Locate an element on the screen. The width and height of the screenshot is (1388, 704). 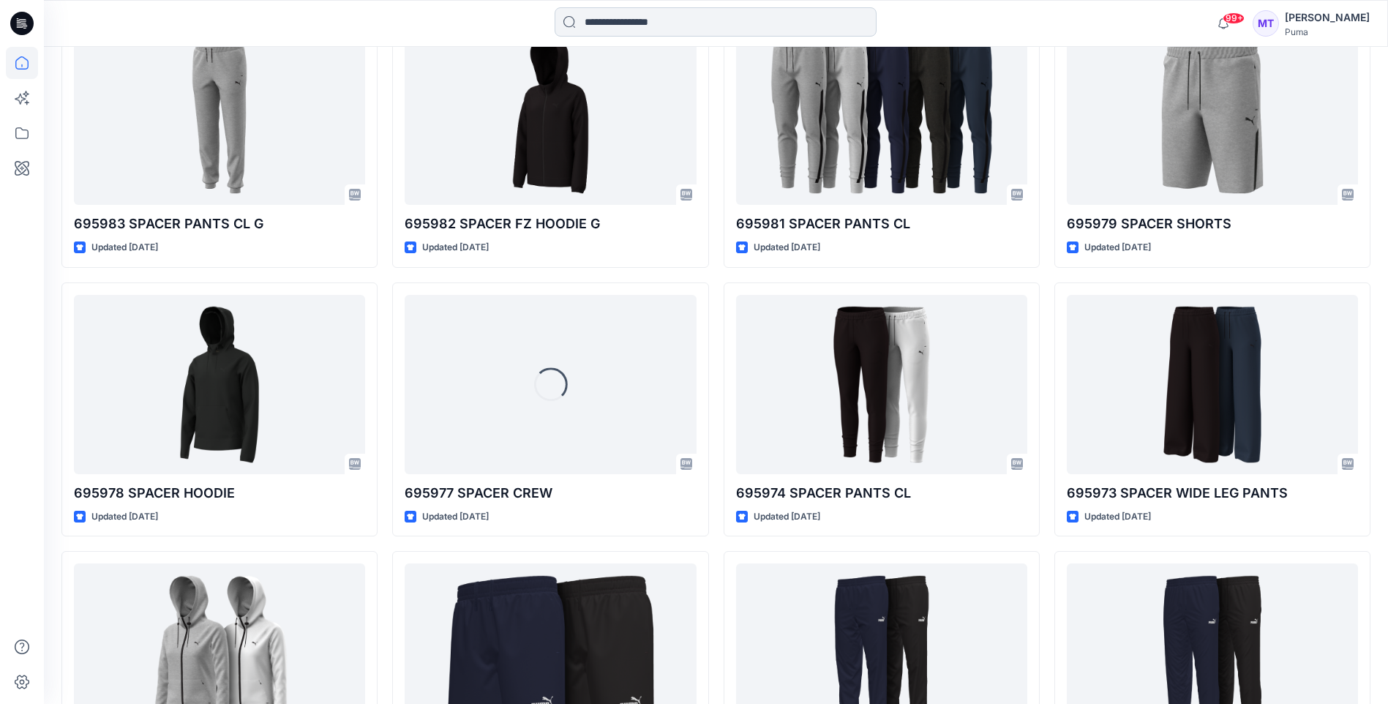
p: 695983 SPACER PANTS CL G is located at coordinates (219, 224).